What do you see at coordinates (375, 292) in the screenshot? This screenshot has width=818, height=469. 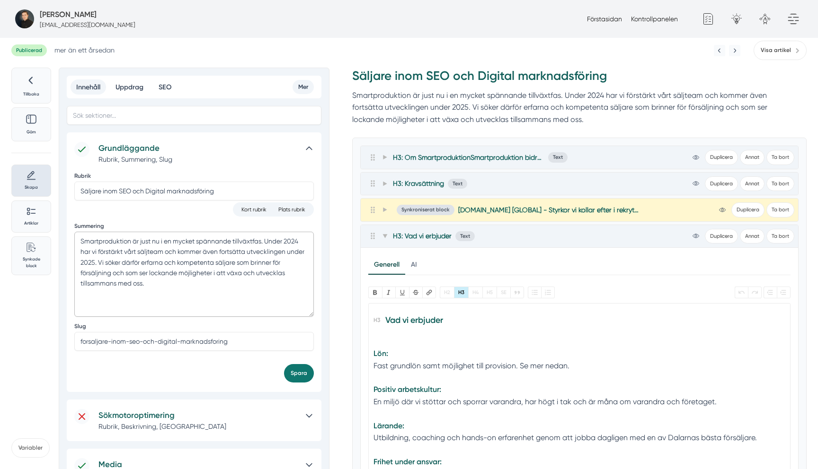 I see `button: Bold` at bounding box center [375, 292].